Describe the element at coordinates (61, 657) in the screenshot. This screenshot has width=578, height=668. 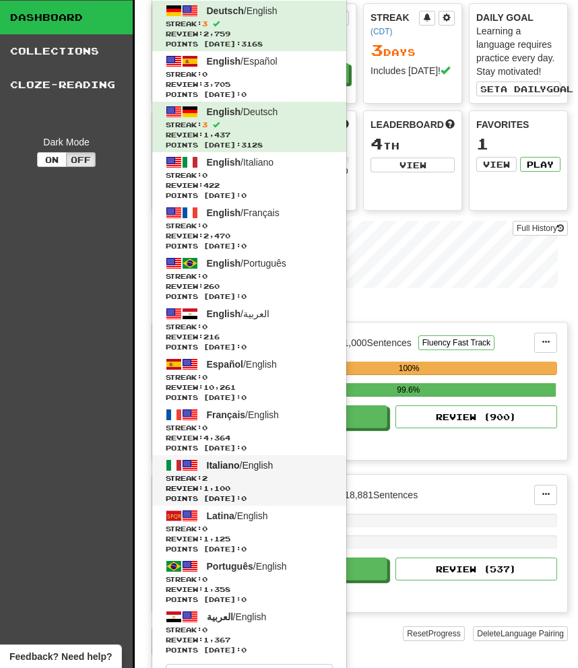
I see `span: Open feedback widget` at that location.